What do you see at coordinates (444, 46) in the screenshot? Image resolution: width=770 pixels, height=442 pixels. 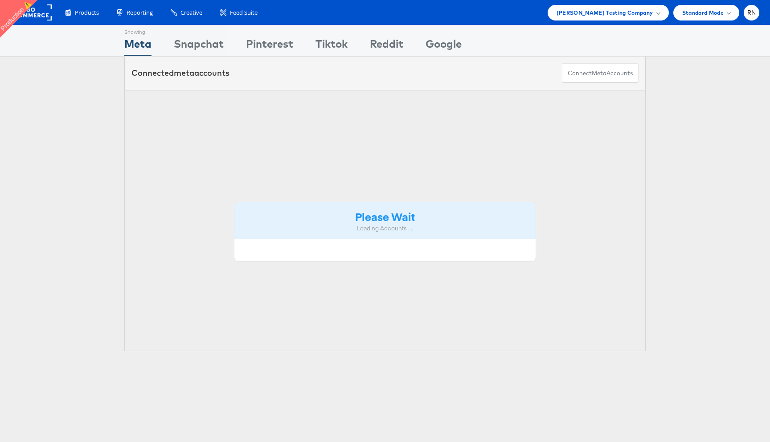 I see `div: Google` at bounding box center [444, 46].